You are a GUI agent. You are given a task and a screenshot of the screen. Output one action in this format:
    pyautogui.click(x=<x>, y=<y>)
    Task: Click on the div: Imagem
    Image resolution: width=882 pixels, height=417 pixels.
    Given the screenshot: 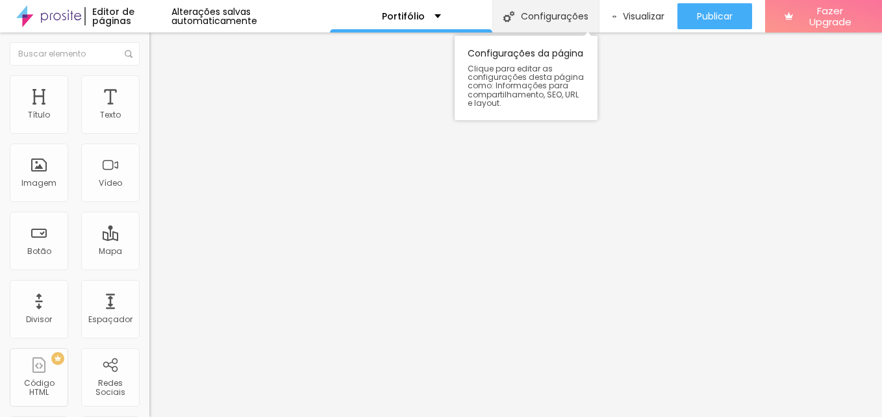 What is the action you would take?
    pyautogui.click(x=39, y=183)
    